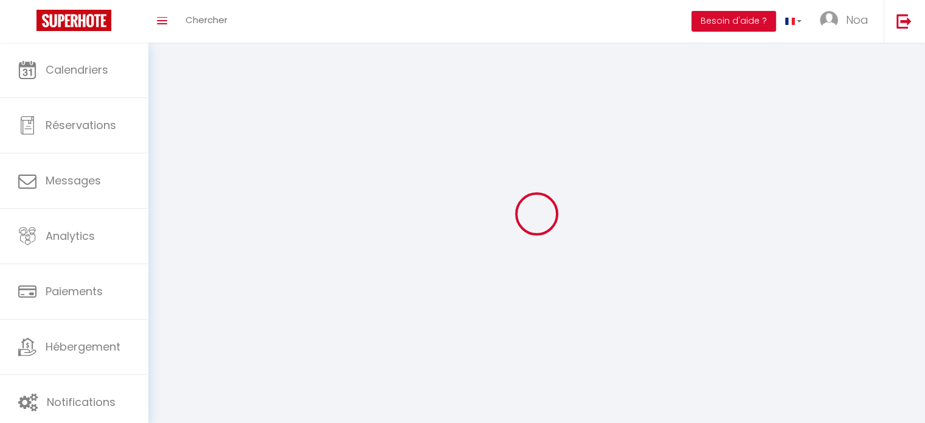 Image resolution: width=925 pixels, height=423 pixels. I want to click on span: Analytics, so click(70, 235).